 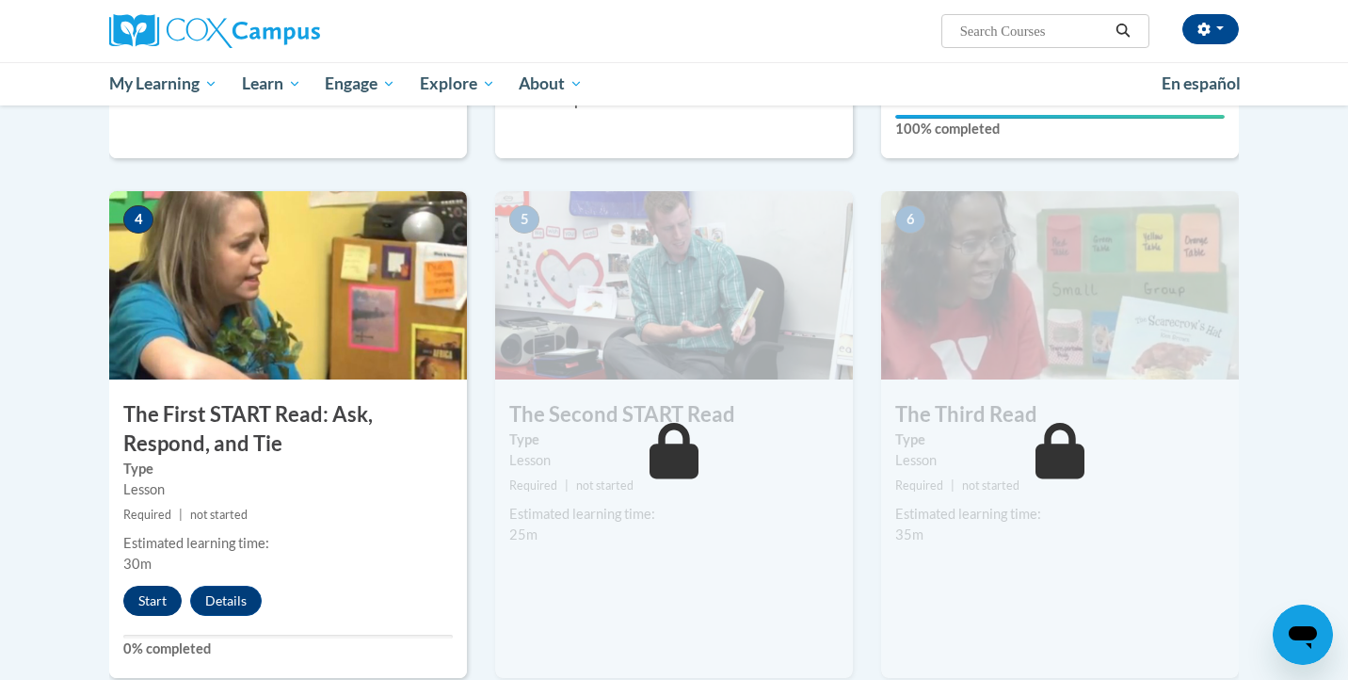 I want to click on span: About, so click(x=551, y=84).